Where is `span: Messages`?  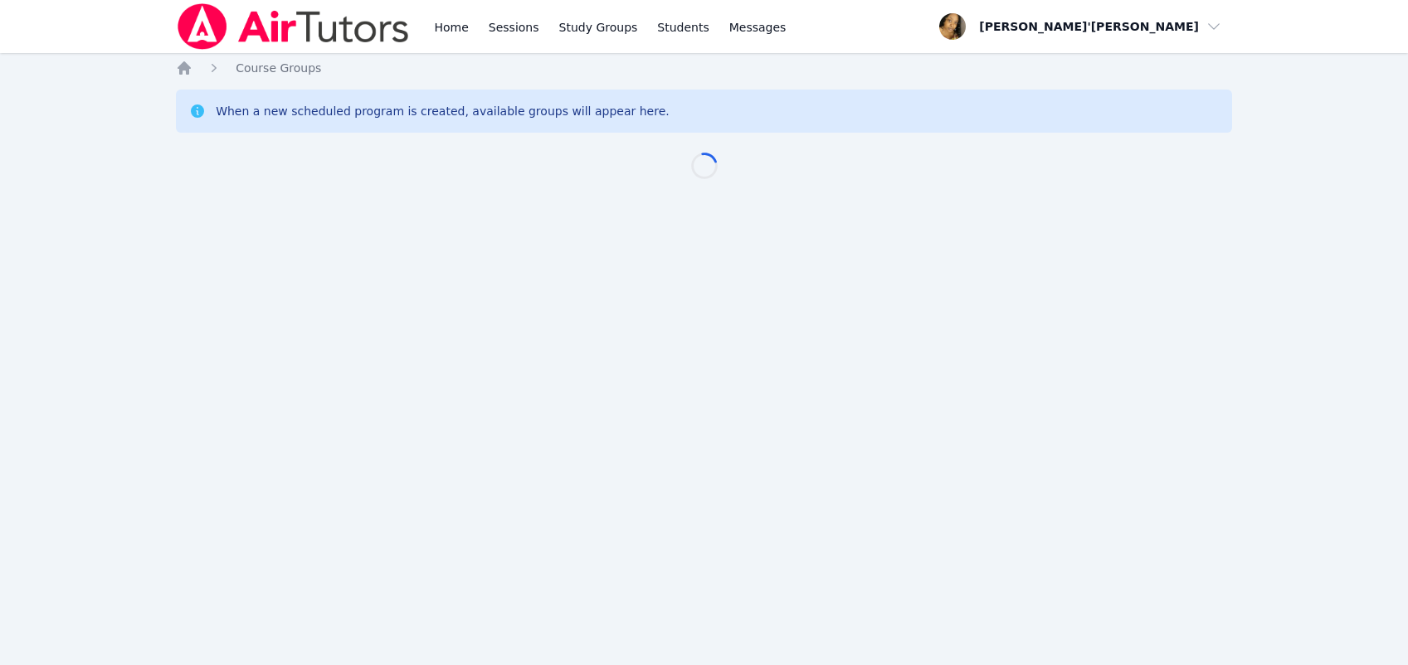 span: Messages is located at coordinates (757, 27).